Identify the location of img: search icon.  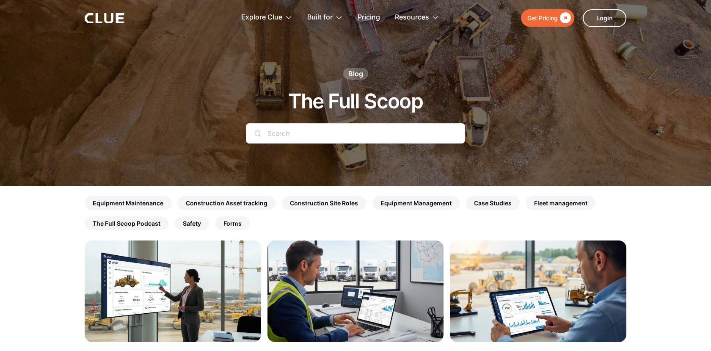
(258, 133).